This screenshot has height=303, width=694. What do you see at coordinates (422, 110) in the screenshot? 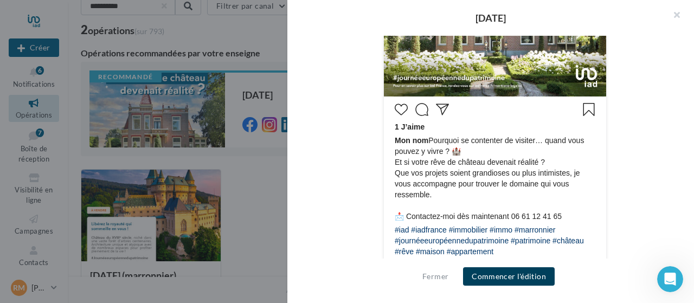
I see `svg: Commenter` at bounding box center [422, 110].